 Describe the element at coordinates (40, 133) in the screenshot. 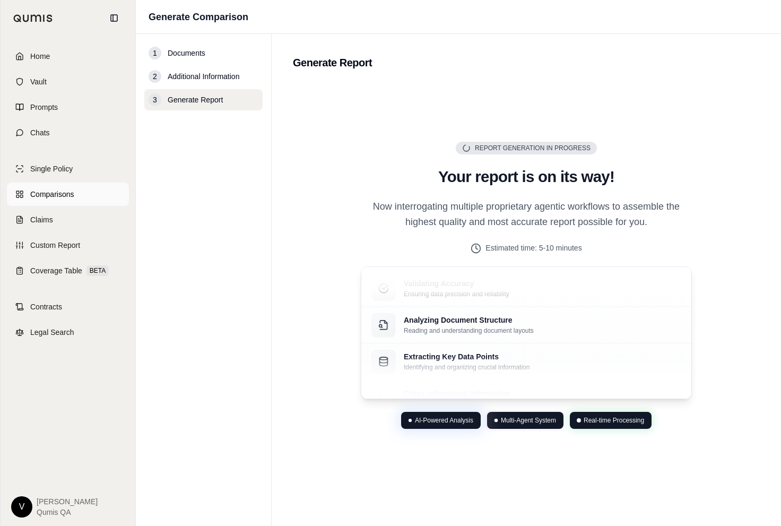

I see `span: Chats` at that location.